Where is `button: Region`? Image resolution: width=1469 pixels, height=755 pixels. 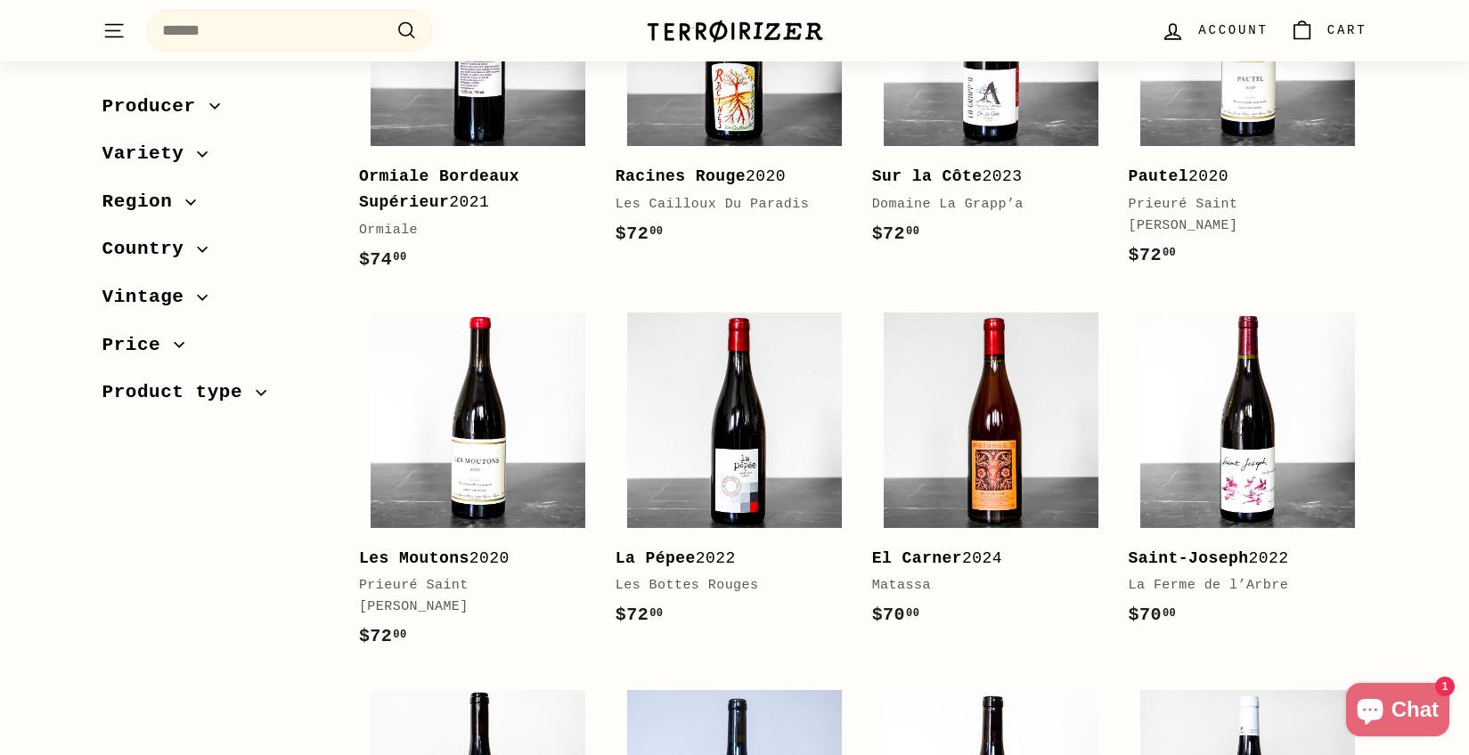
button: Region is located at coordinates (216, 207).